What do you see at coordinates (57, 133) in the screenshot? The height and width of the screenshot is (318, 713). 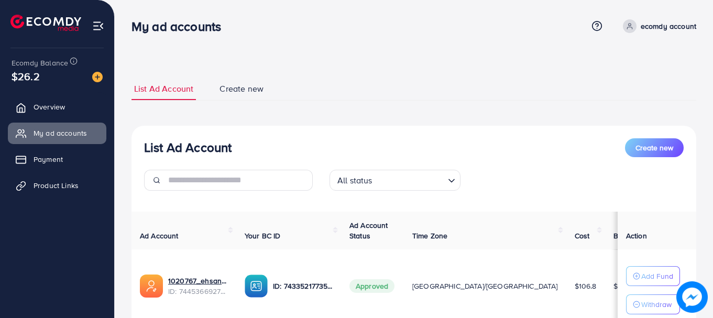 I see `a: My ad accounts` at bounding box center [57, 133].